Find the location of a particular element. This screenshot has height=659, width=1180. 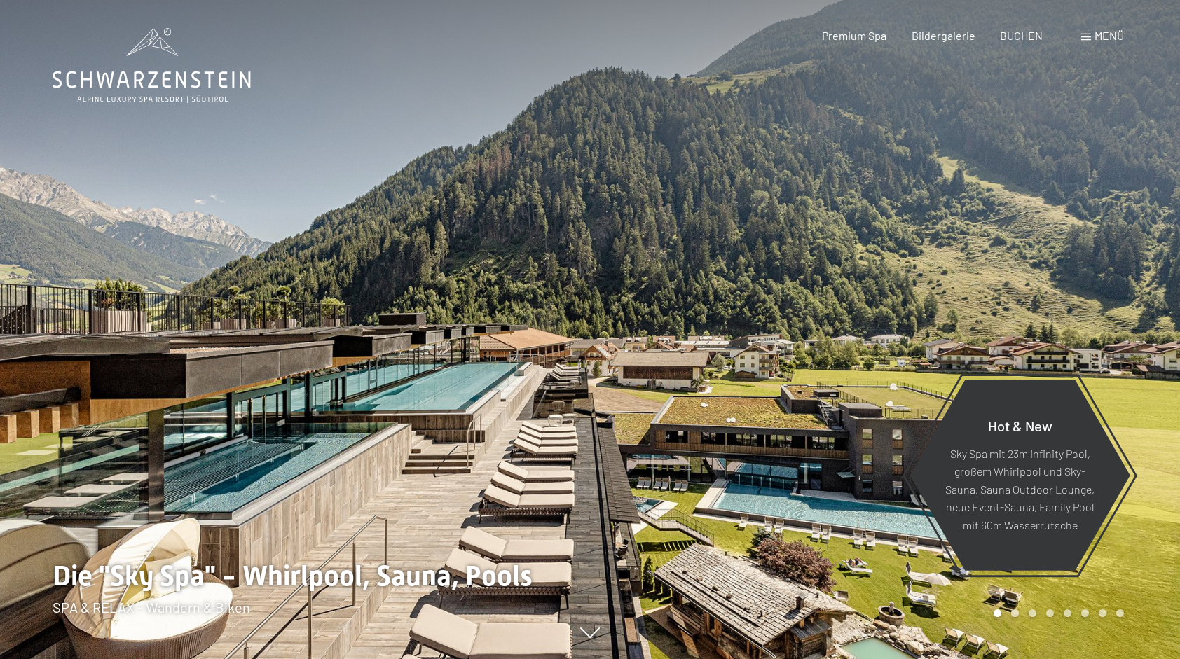

a: Premium Spa is located at coordinates (854, 35).